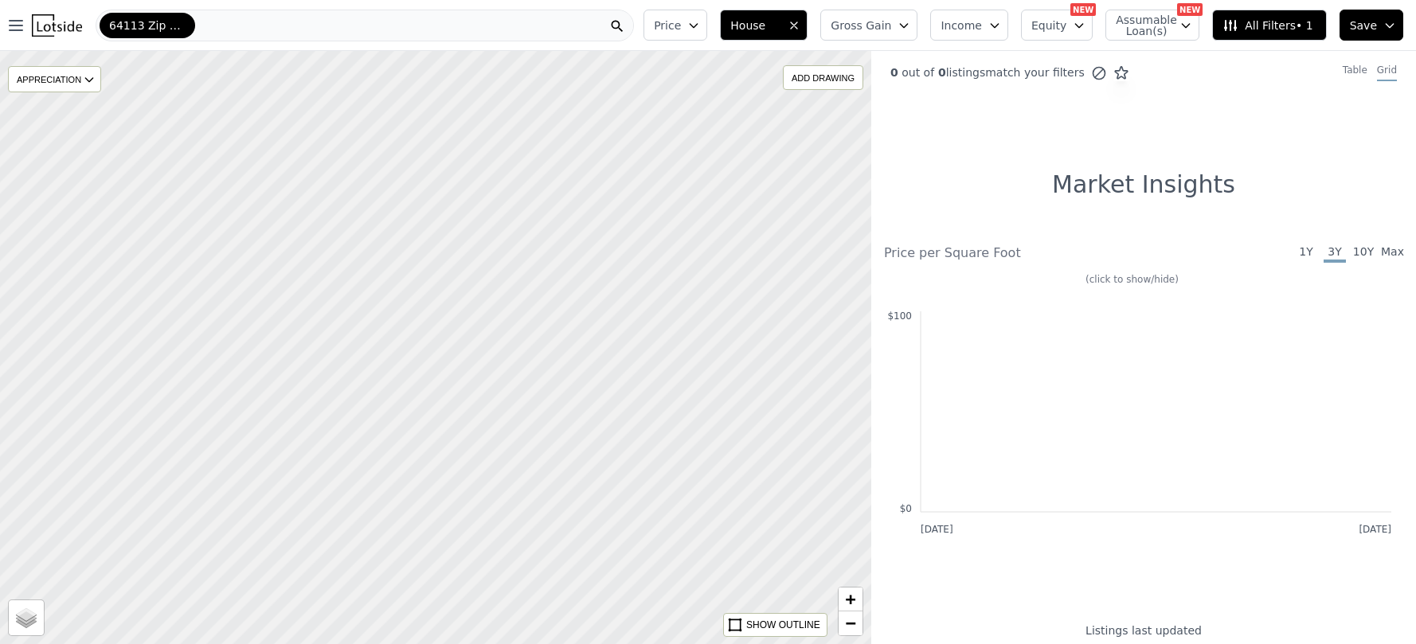 The height and width of the screenshot is (644, 1416). Describe the element at coordinates (823, 77) in the screenshot. I see `div: ADD DRAWING` at that location.